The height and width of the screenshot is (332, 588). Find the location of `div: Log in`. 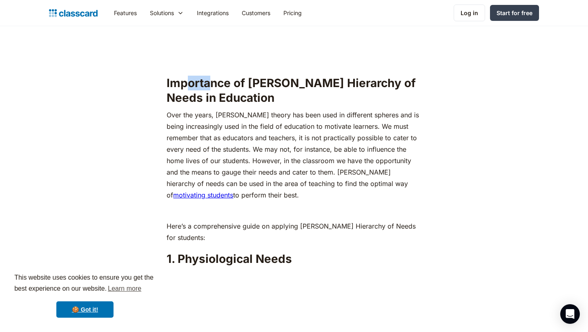

div: Log in is located at coordinates (469, 13).